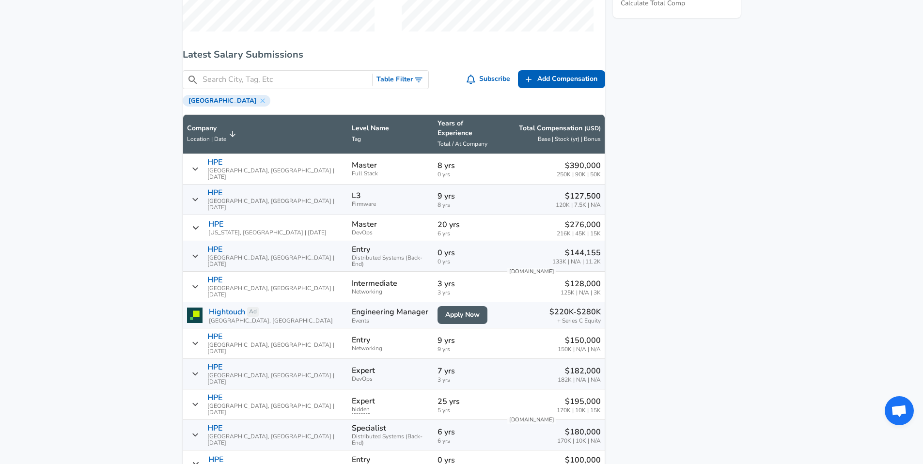 Image resolution: width=923 pixels, height=464 pixels. Describe the element at coordinates (394, 55) in the screenshot. I see `h6: Latest Salary Submissions` at that location.